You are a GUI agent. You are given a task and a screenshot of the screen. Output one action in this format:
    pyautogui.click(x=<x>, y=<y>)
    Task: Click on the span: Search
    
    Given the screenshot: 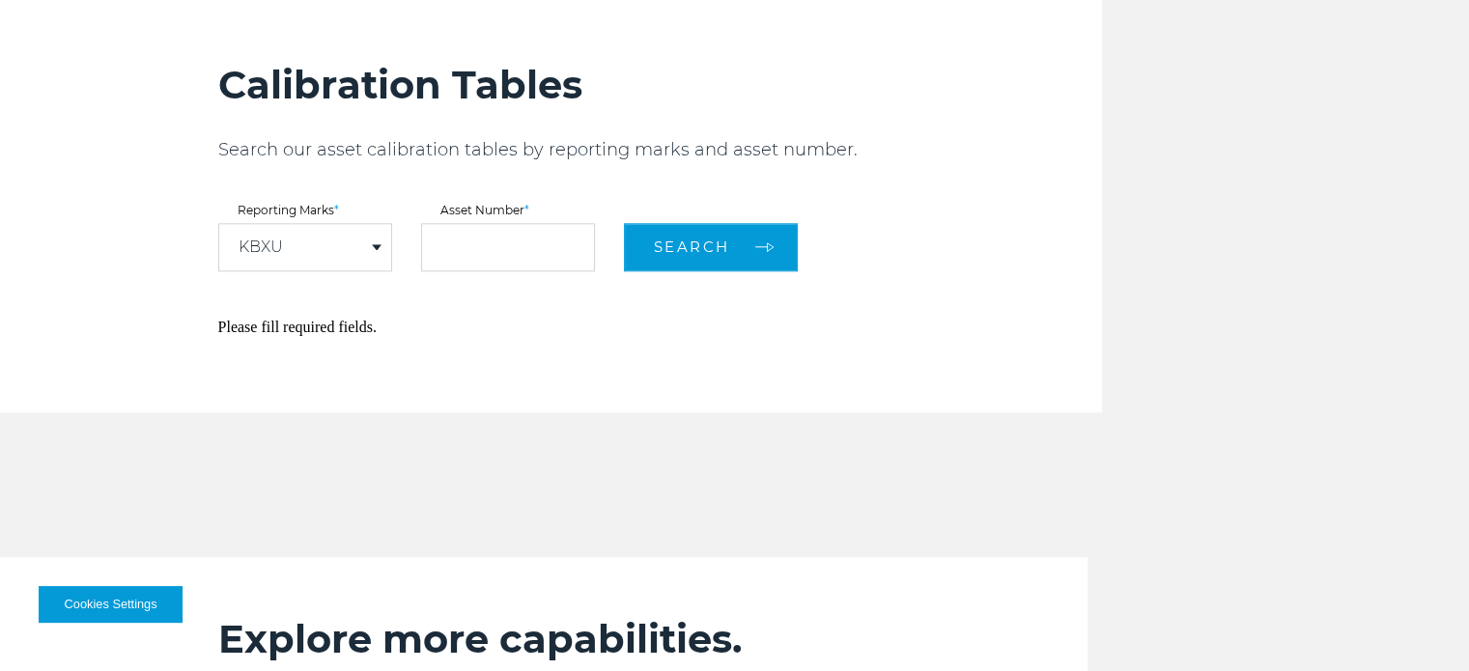 What is the action you would take?
    pyautogui.click(x=691, y=246)
    